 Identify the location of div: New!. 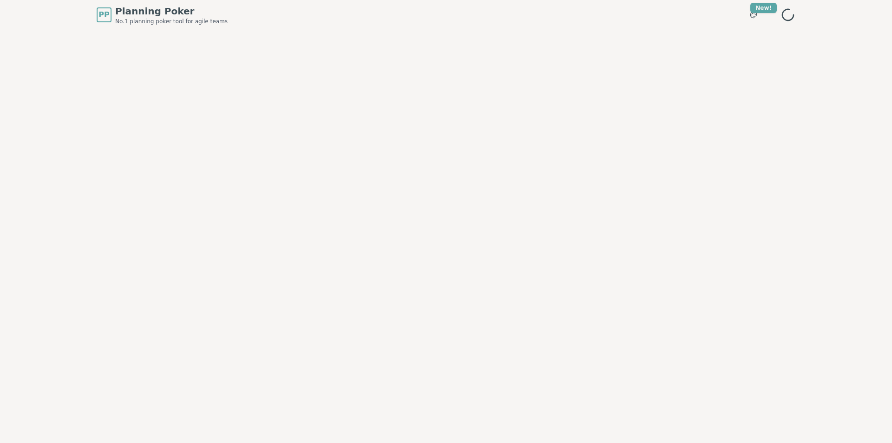
(763, 8).